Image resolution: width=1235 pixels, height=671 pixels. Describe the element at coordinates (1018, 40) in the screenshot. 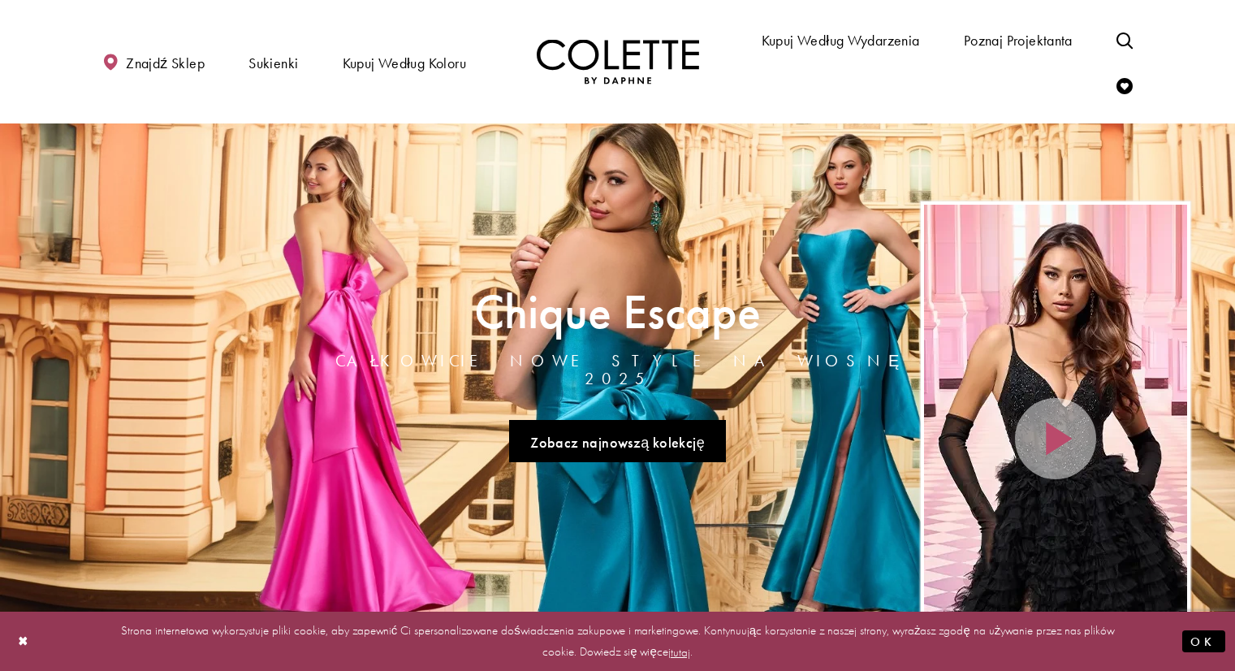

I see `font: Poznaj projektanta` at that location.